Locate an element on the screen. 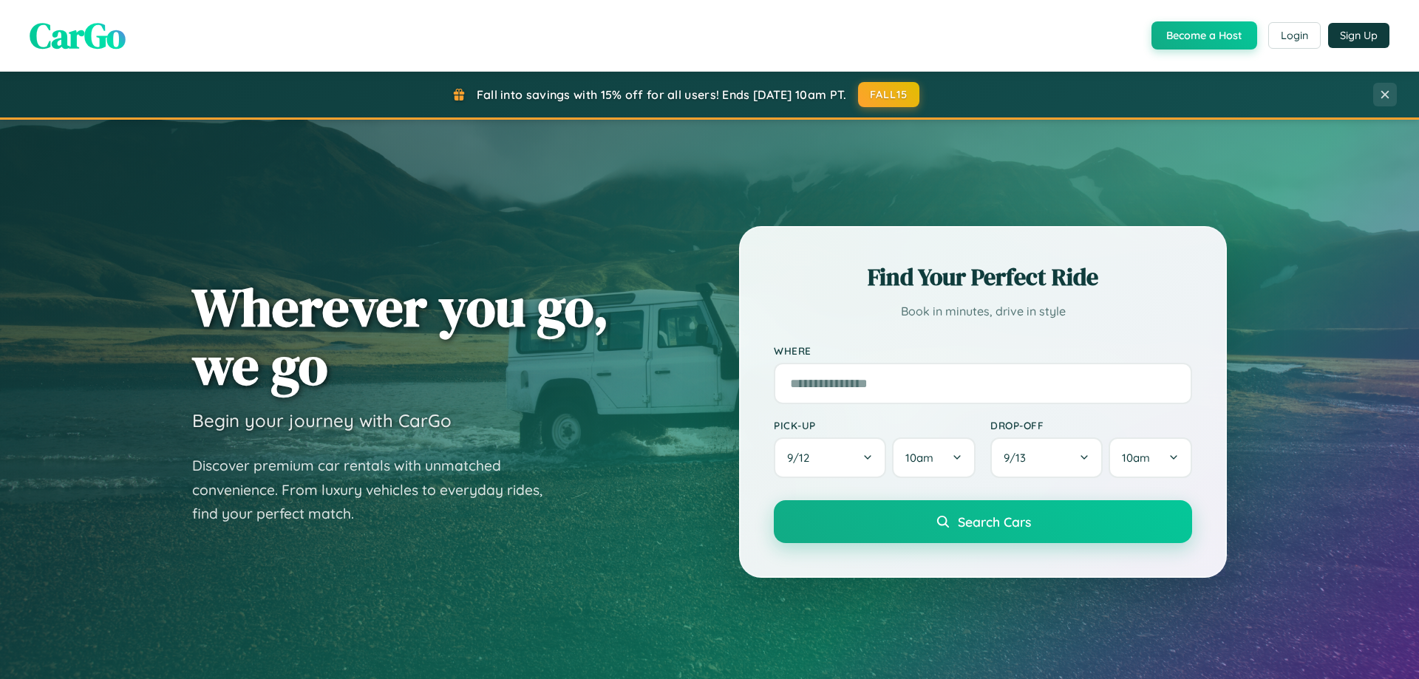  h3: Begin your journey with CarGo is located at coordinates (322, 421).